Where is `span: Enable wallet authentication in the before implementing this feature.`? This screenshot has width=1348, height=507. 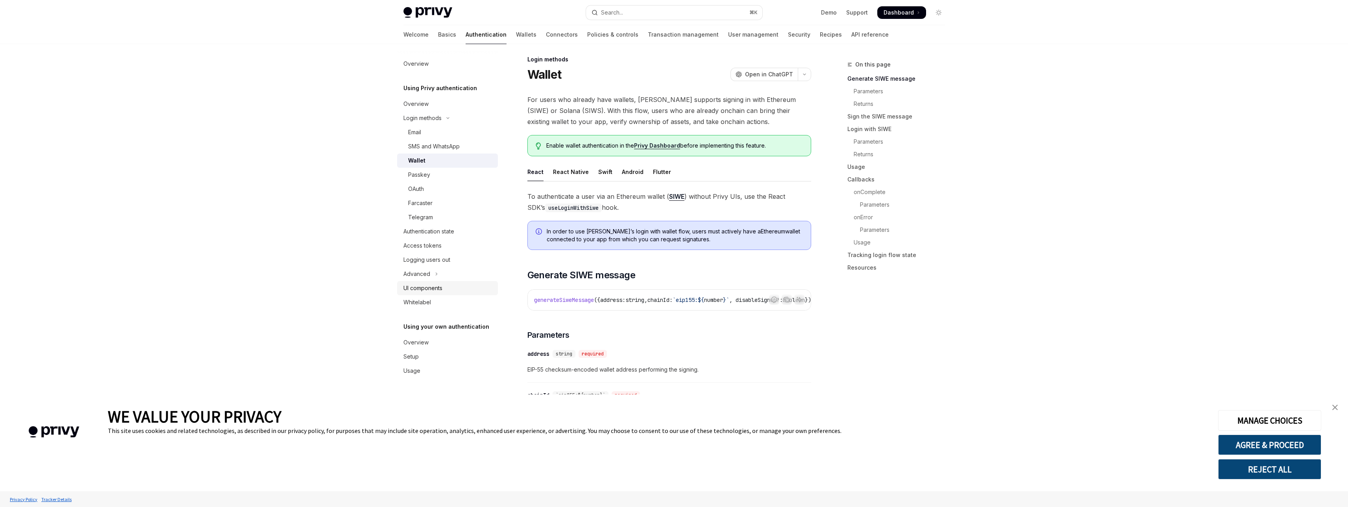
span: Enable wallet authentication in the before implementing this feature. is located at coordinates (674, 146).